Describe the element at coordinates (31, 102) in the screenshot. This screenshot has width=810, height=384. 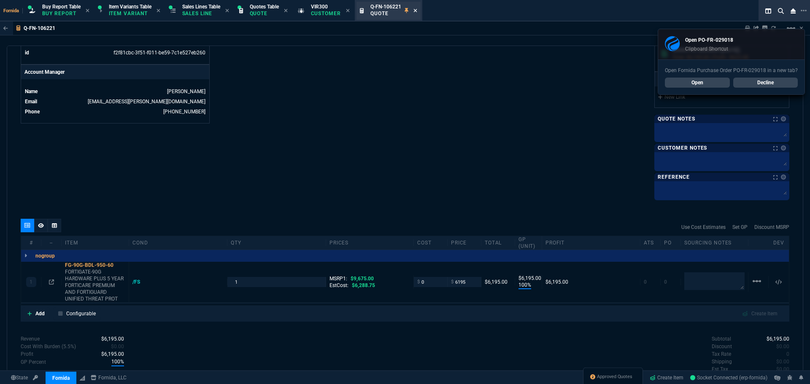
I see `span: Email` at that location.